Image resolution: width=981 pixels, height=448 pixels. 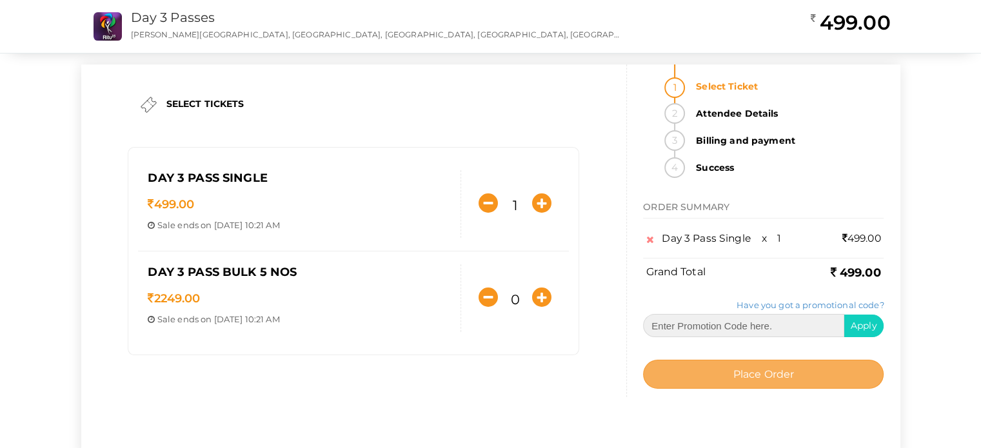 What do you see at coordinates (205, 104) in the screenshot?
I see `label: SELECT TICKETS` at bounding box center [205, 104].